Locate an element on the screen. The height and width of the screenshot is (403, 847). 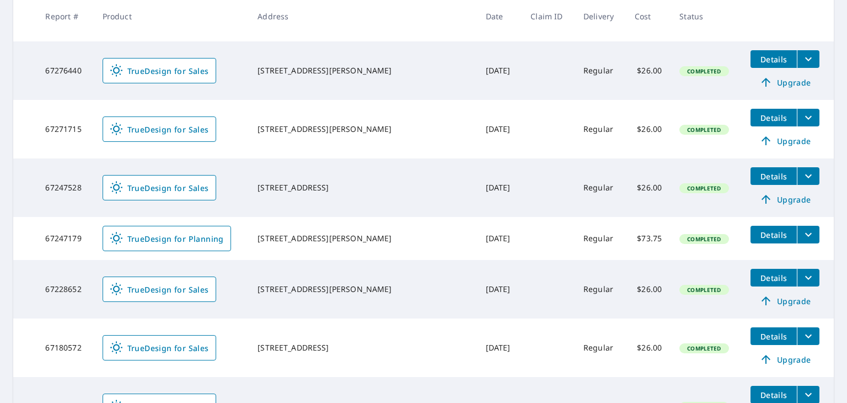
td: 67271715 is located at coordinates (65, 129).